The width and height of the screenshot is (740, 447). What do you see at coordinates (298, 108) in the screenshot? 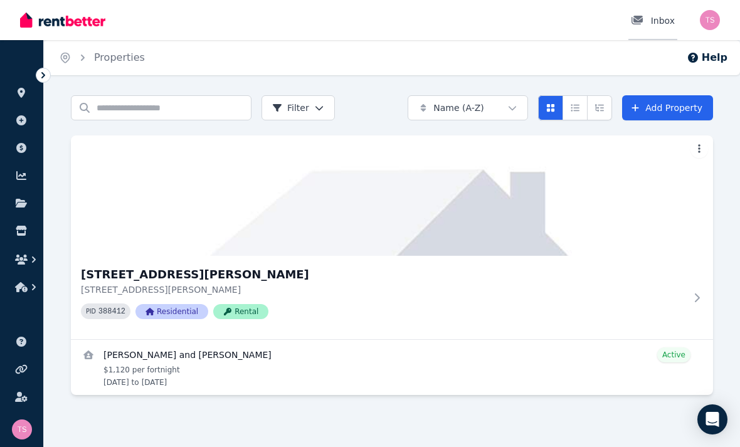
I see `button: Filter` at bounding box center [298, 108].